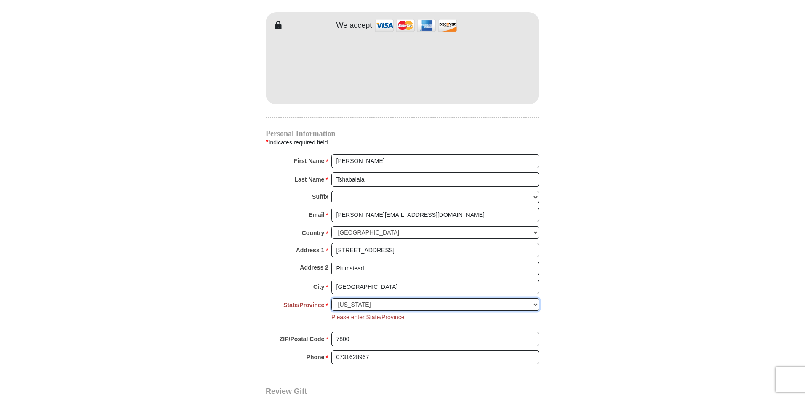  I want to click on strong: Email, so click(316, 215).